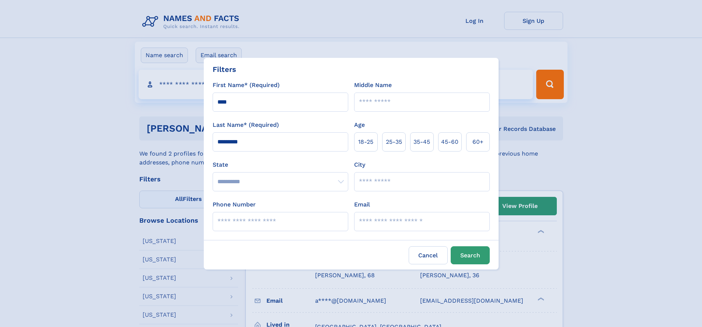 This screenshot has height=327, width=702. What do you see at coordinates (428, 255) in the screenshot?
I see `label: Cancel` at bounding box center [428, 255].